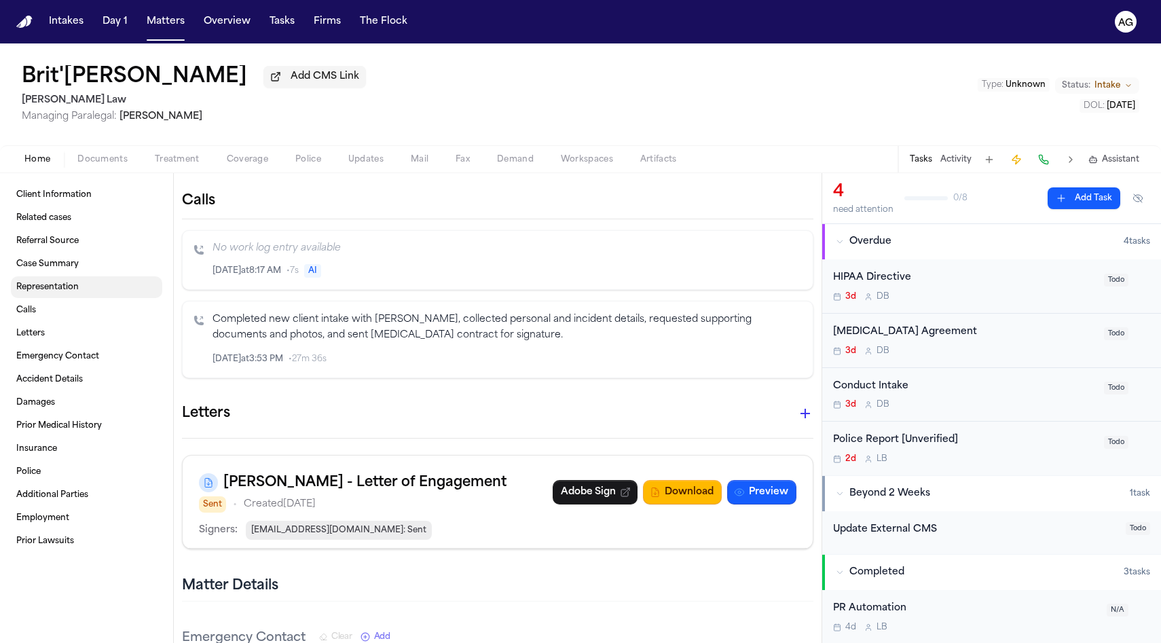  Describe the element at coordinates (1108, 86) in the screenshot. I see `span: Intake` at that location.